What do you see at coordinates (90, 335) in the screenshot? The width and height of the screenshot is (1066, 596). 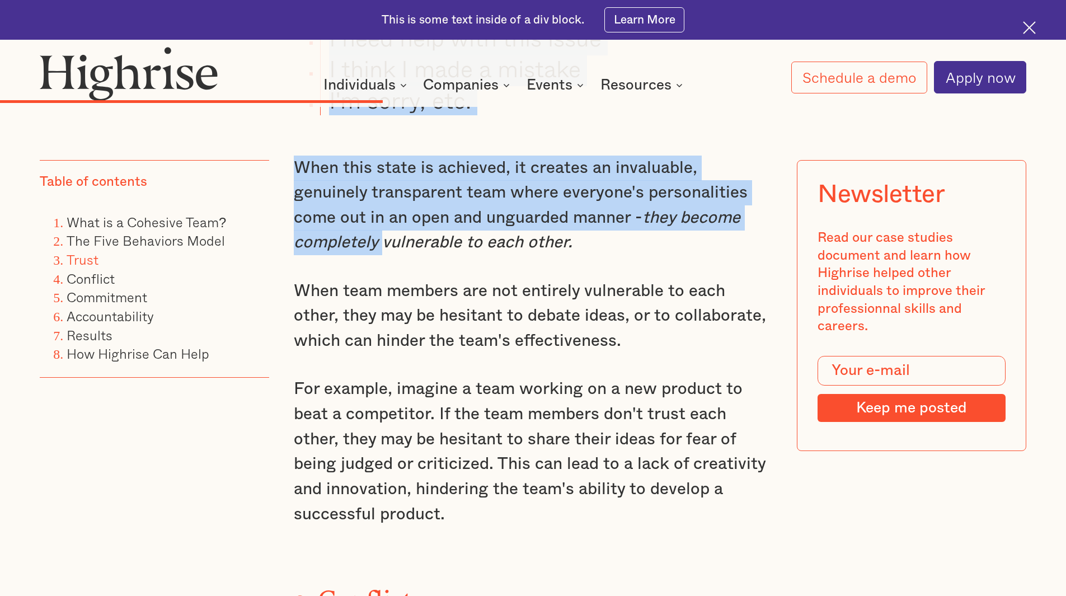 I see `a: Results` at bounding box center [90, 335].